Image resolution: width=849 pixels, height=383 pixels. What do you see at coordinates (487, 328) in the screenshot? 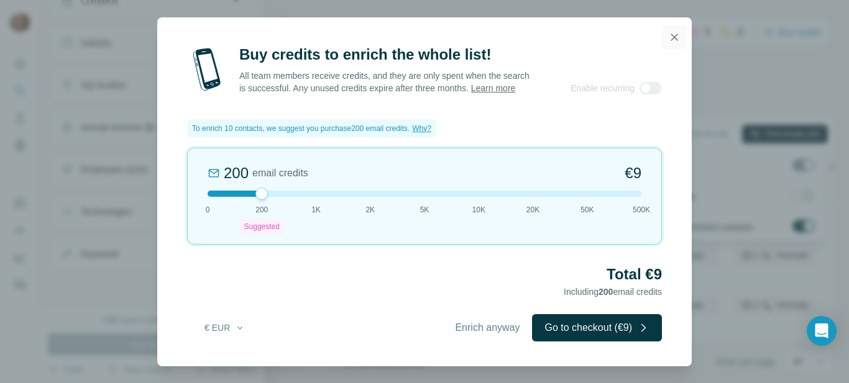
I see `span: Enrich anyway` at bounding box center [487, 328].